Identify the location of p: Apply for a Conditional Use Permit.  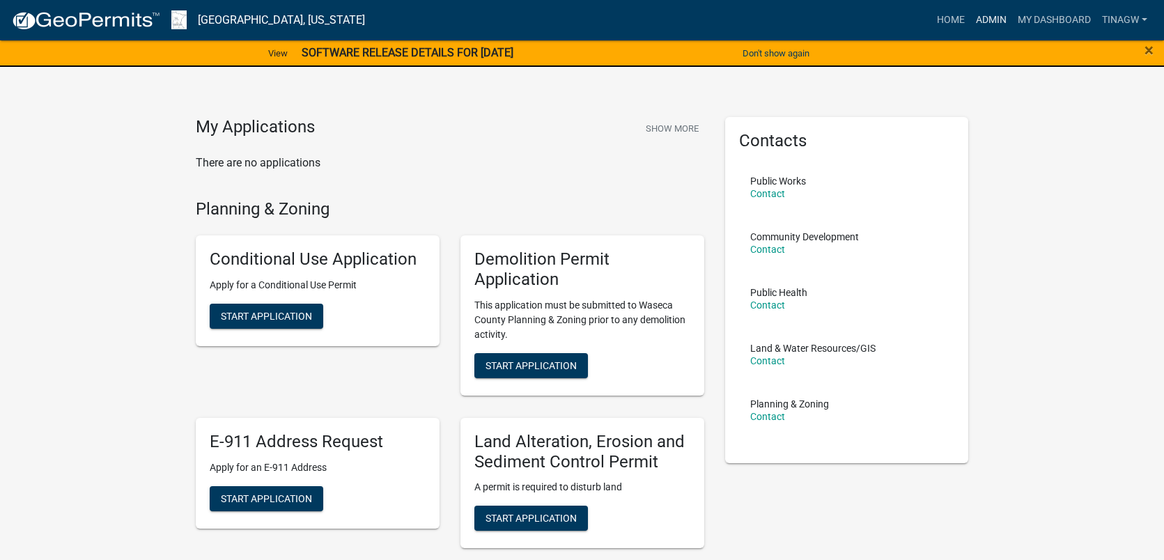
(318, 285).